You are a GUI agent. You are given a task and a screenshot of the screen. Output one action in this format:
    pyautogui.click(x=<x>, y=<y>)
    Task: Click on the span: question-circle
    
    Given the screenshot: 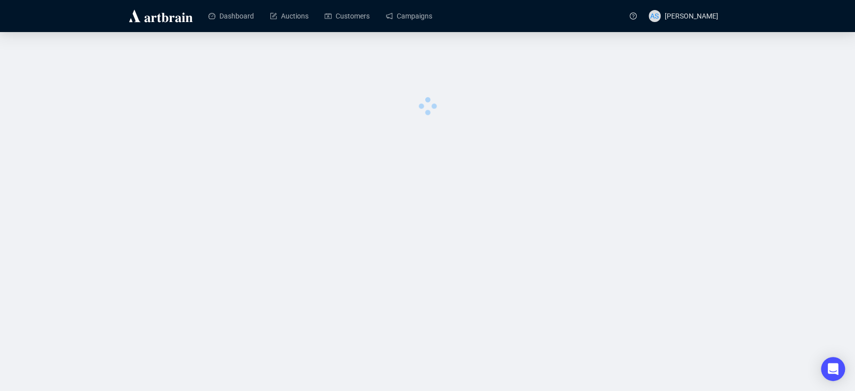 What is the action you would take?
    pyautogui.click(x=633, y=16)
    